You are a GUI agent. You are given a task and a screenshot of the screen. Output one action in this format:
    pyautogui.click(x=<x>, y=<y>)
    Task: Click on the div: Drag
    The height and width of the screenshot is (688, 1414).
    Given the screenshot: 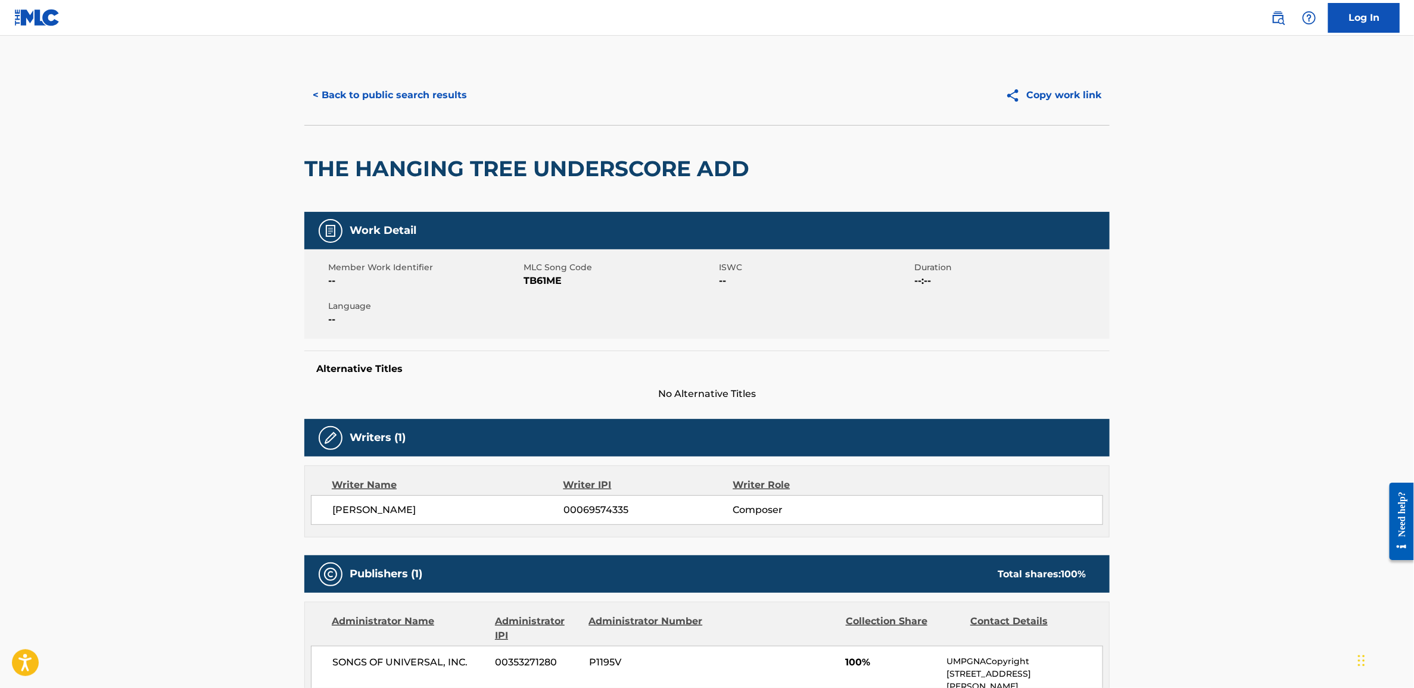 What is the action you would take?
    pyautogui.click(x=1361, y=661)
    